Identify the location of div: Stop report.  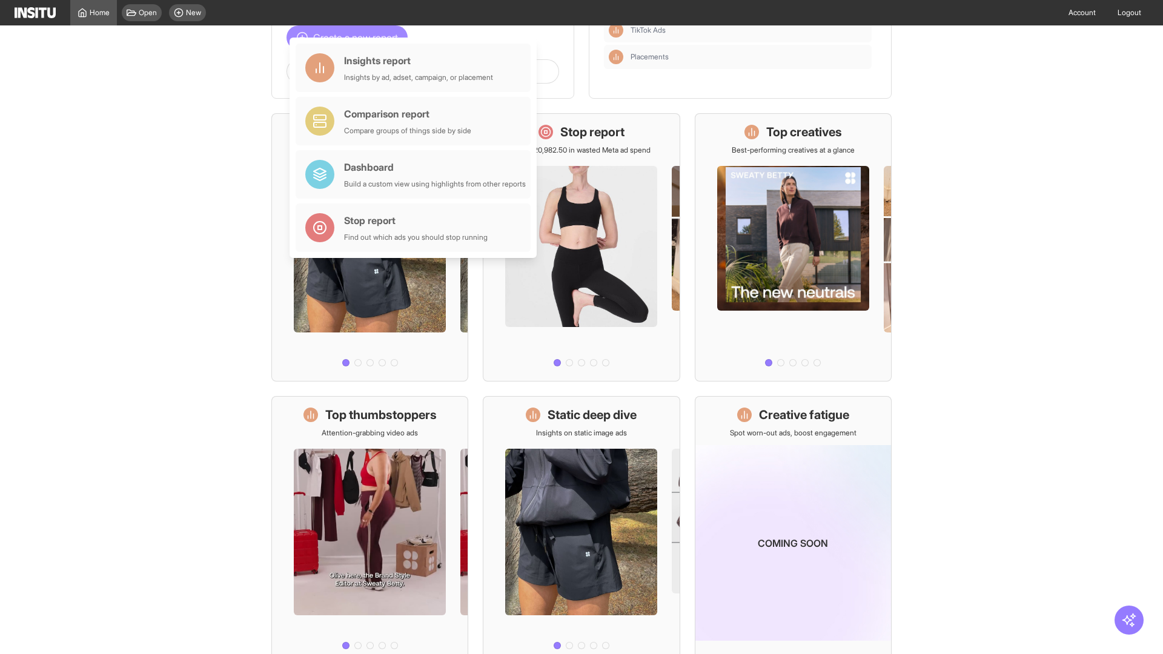
(415, 220).